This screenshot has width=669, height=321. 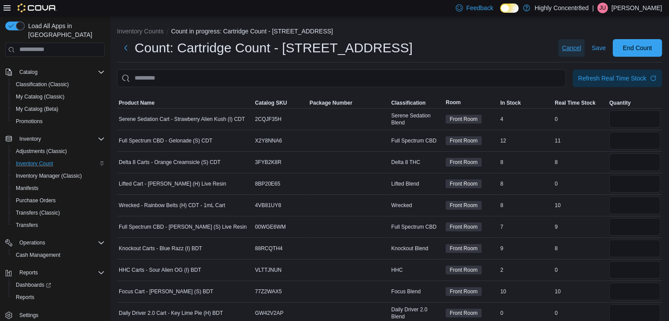 I want to click on span: 2CQJF35H, so click(x=269, y=119).